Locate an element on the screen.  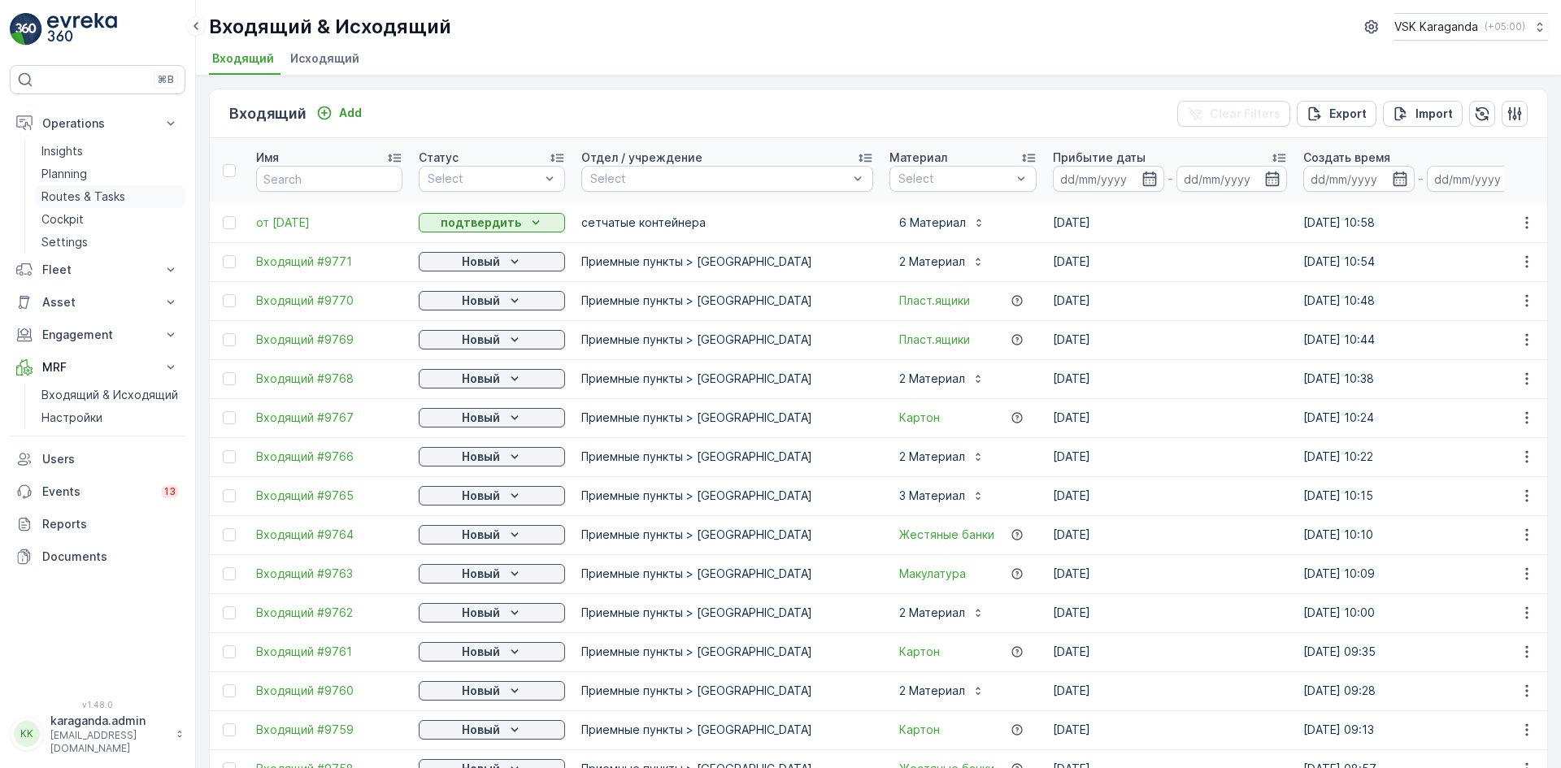
span: Входящий #9760 is located at coordinates (329, 691).